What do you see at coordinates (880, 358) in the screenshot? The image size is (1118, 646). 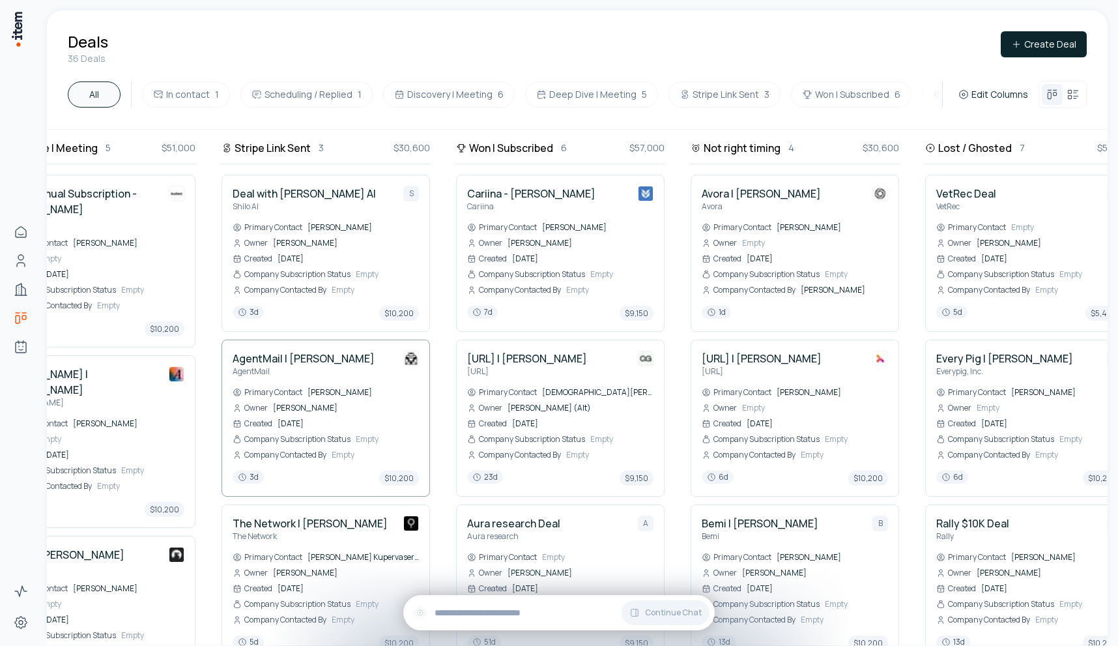 I see `img: Thoughtful.ai` at bounding box center [880, 358].